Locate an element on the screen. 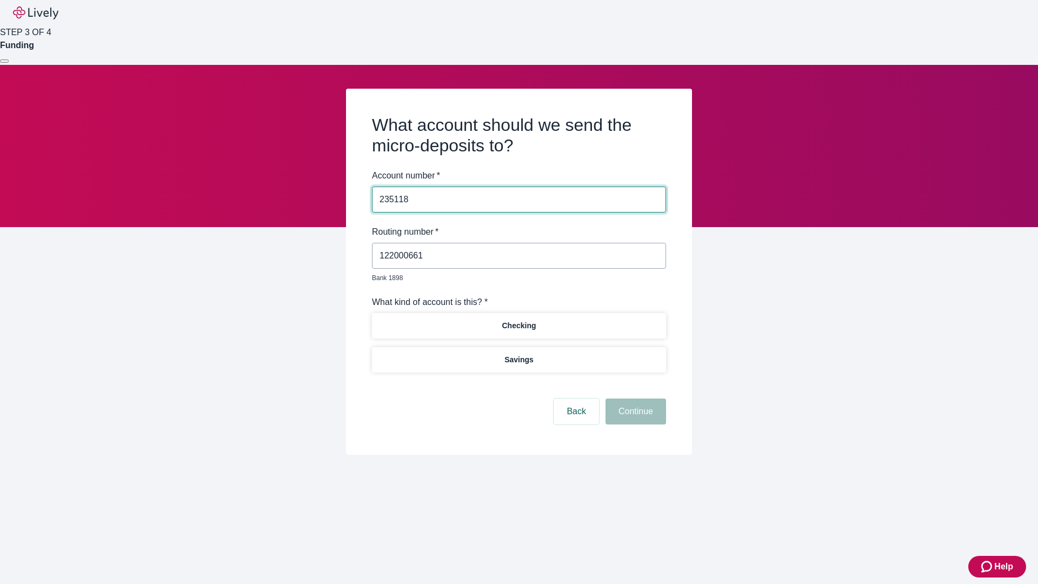 The height and width of the screenshot is (584, 1038). label: Account number is located at coordinates (406, 176).